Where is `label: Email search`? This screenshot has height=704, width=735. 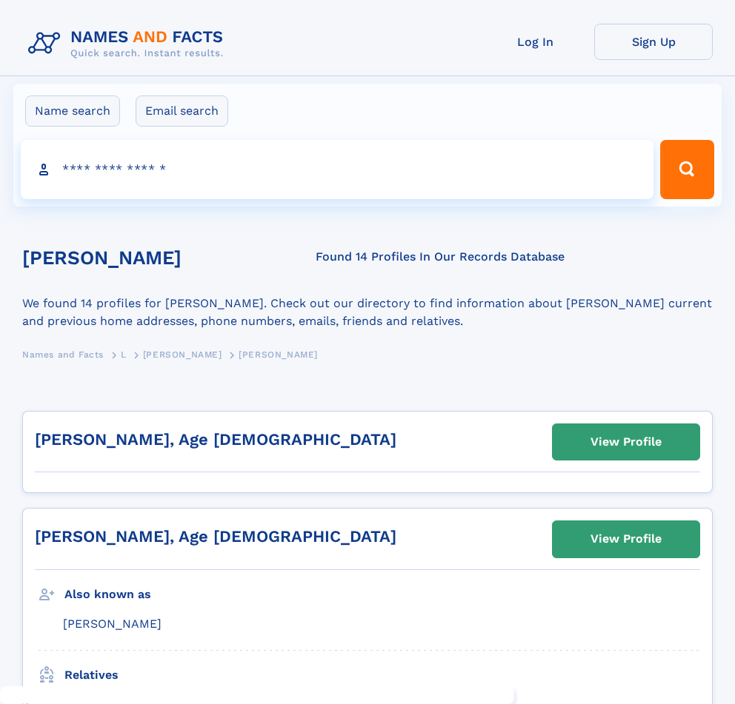 label: Email search is located at coordinates (181, 111).